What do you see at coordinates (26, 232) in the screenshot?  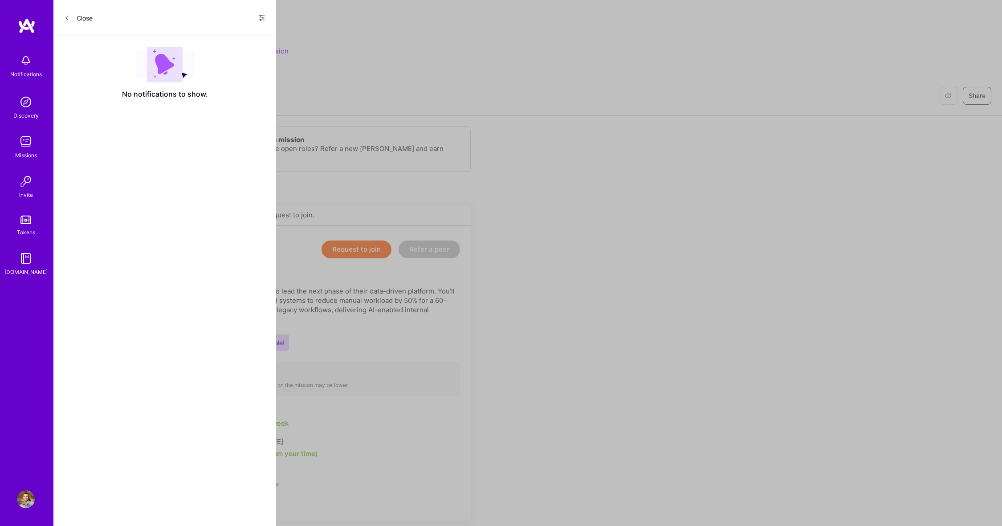 I see `div: Tokens` at bounding box center [26, 232].